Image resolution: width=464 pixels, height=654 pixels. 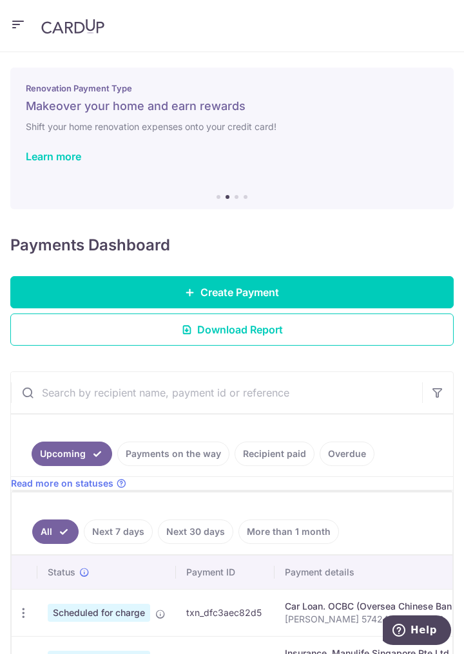 What do you see at coordinates (225, 612) in the screenshot?
I see `td: txn_dfc3aec82d5` at bounding box center [225, 612].